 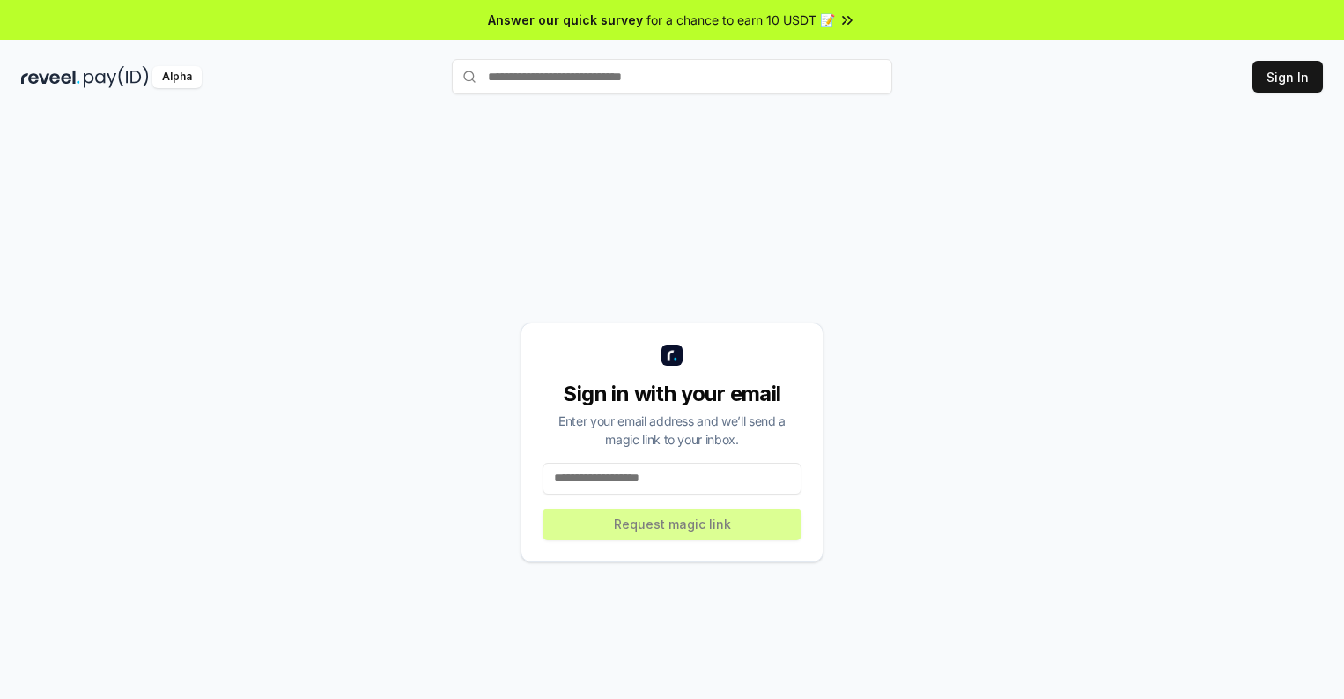 I want to click on span: for a chance to earn 10 USDT 📝, so click(x=741, y=19).